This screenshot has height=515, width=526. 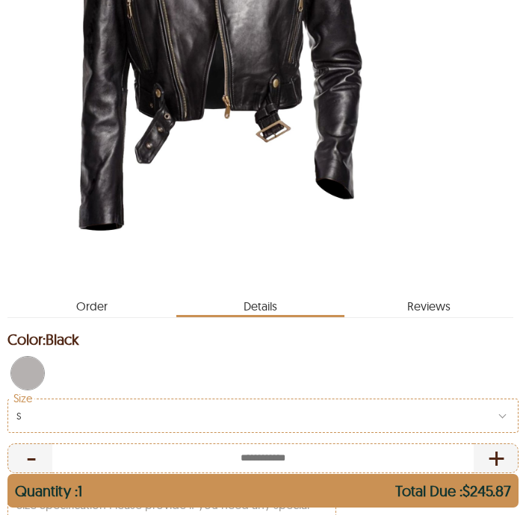 I want to click on label: Size, so click(x=22, y=399).